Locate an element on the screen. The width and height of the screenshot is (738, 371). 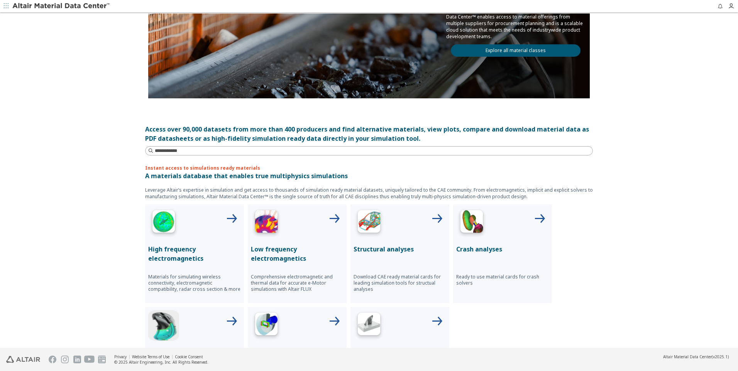
a: Website Terms of Use is located at coordinates (150, 357).